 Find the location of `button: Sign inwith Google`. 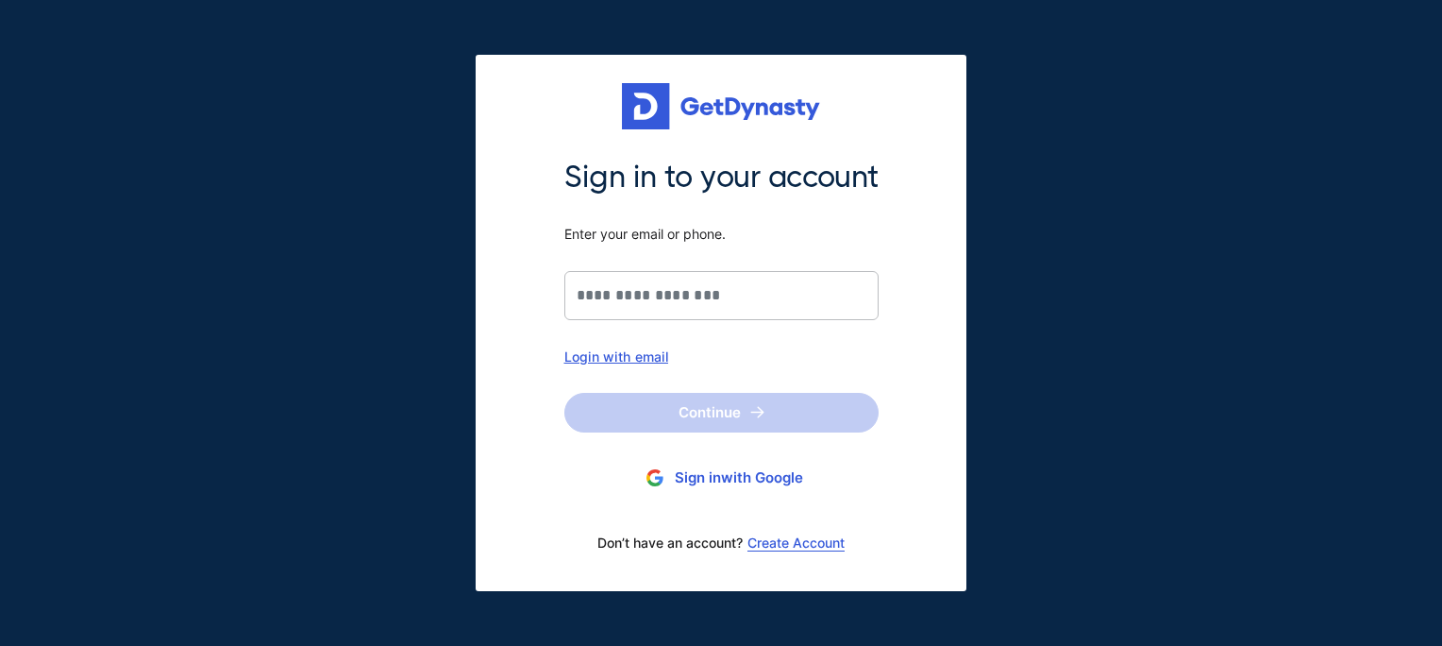

button: Sign inwith Google is located at coordinates (721, 478).